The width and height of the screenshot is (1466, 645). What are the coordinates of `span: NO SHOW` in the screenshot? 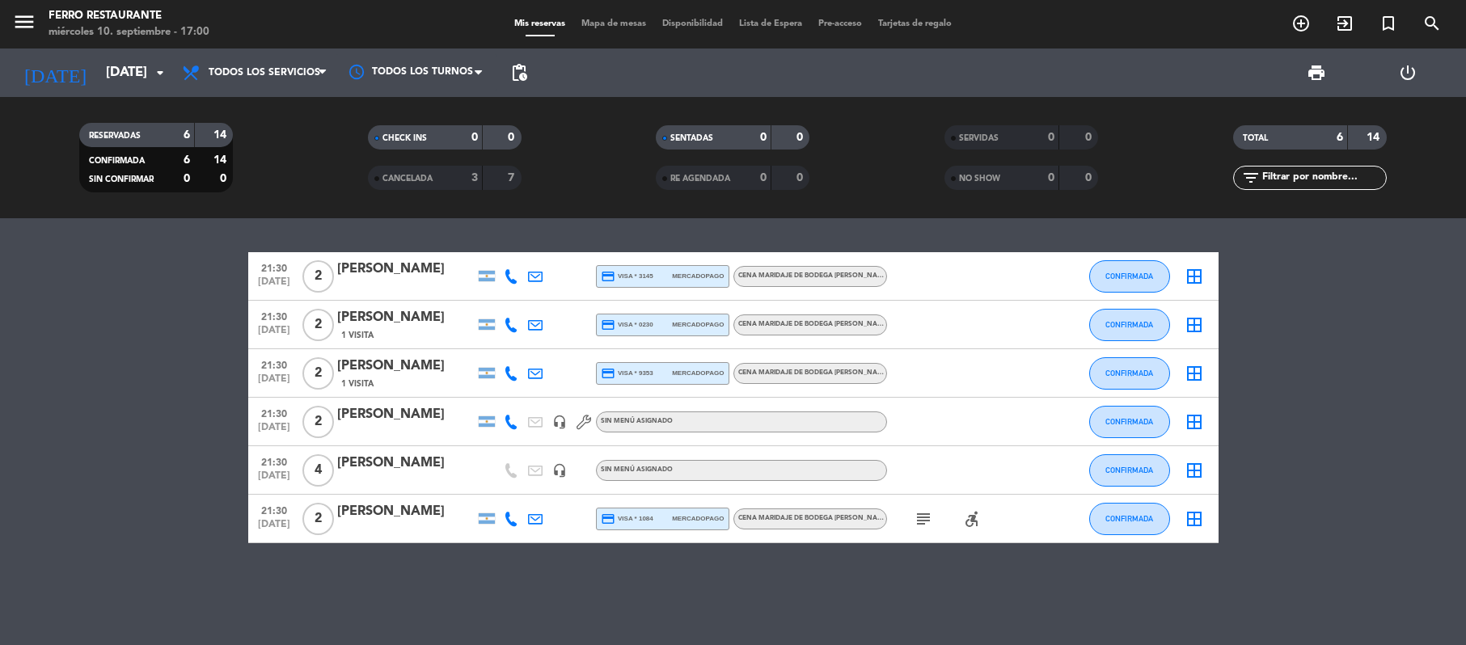 It's located at (979, 179).